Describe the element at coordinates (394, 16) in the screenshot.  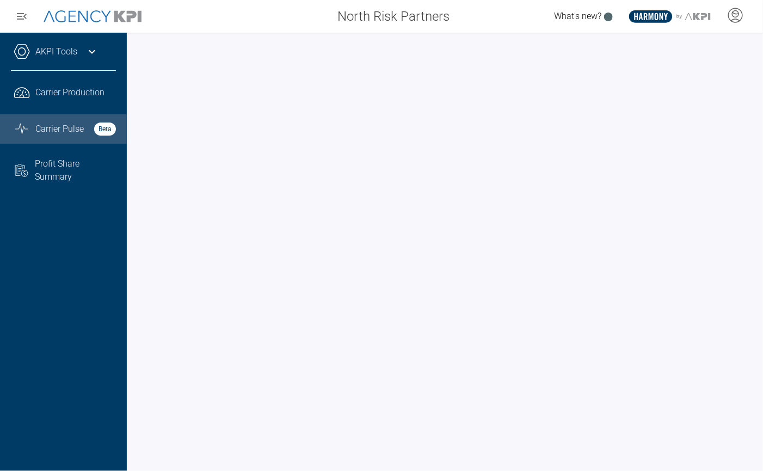
I see `span: North Risk Partners` at that location.